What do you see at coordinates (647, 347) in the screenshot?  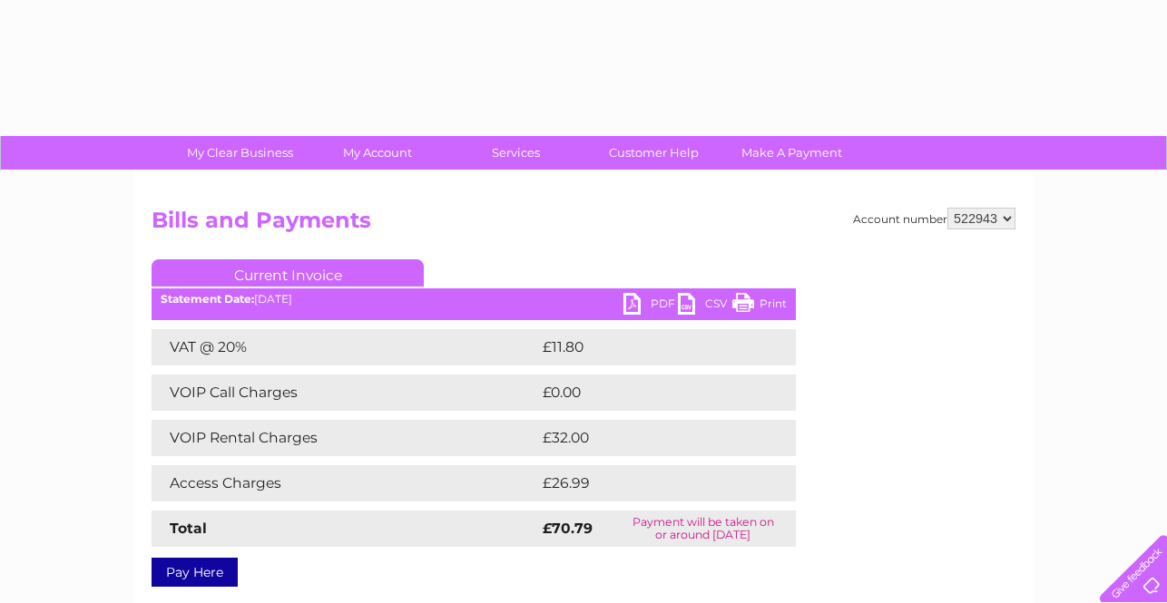 I see `td: £11.80` at bounding box center [647, 347].